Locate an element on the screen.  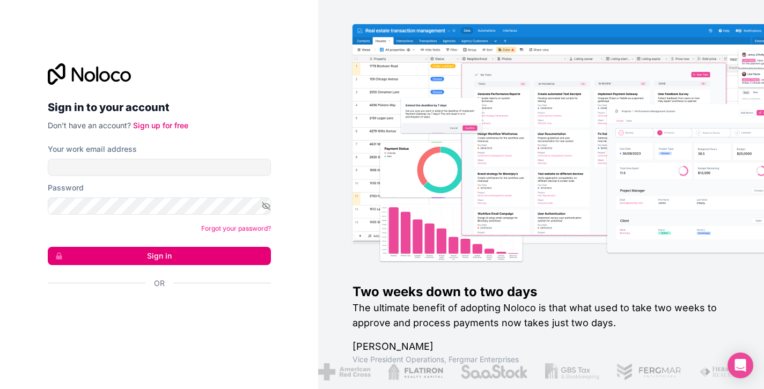
h1: Vice President Operations , Fergmar Enterprises is located at coordinates (540, 359).